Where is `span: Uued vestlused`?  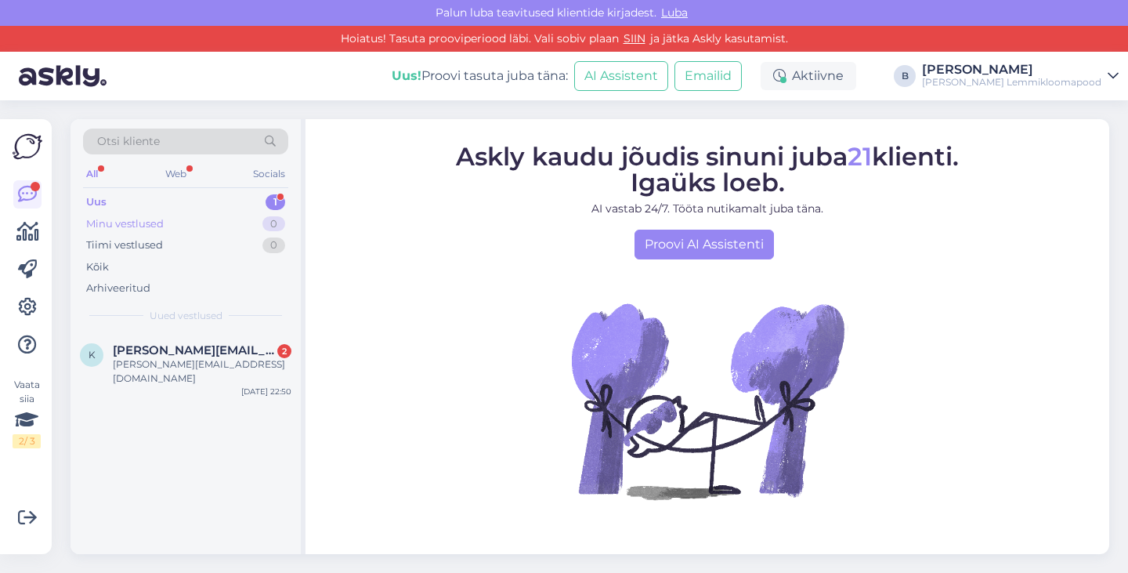
span: Uued vestlused is located at coordinates (186, 316).